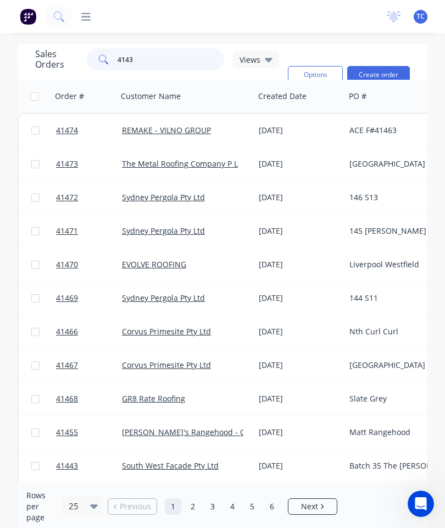 The image size is (445, 528). Describe the element at coordinates (89, 331) in the screenshot. I see `a: 41466` at that location.